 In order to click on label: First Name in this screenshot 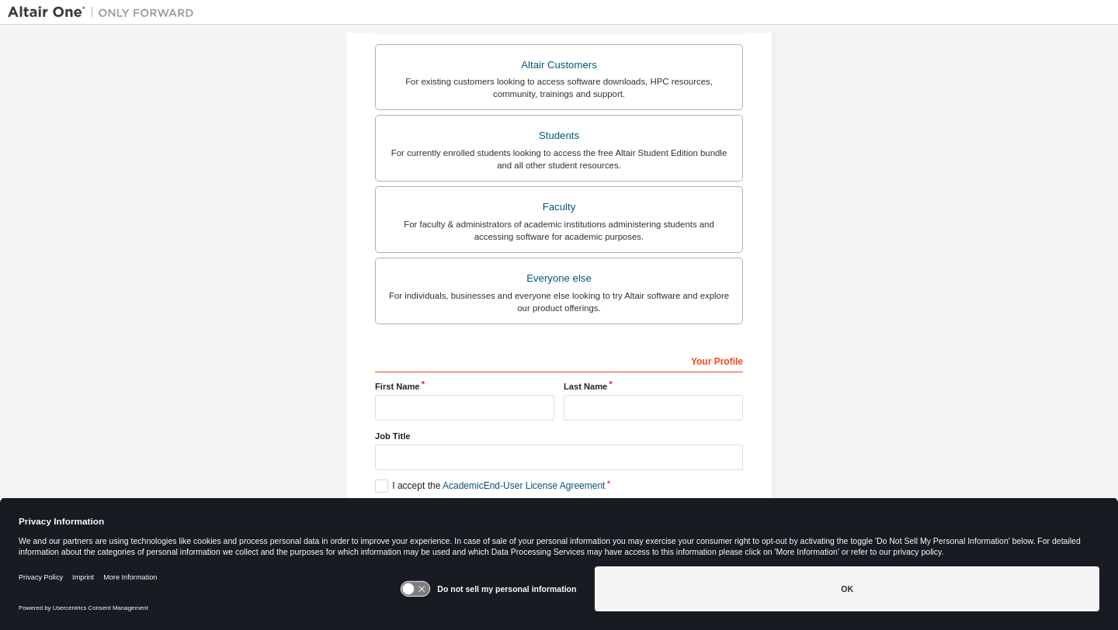, I will do `click(464, 387)`.